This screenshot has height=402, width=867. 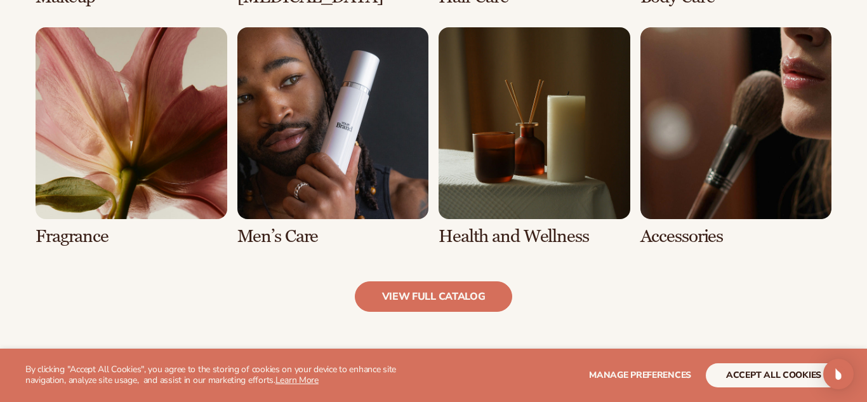 What do you see at coordinates (333, 136) in the screenshot?
I see `div: 6 / 8` at bounding box center [333, 136].